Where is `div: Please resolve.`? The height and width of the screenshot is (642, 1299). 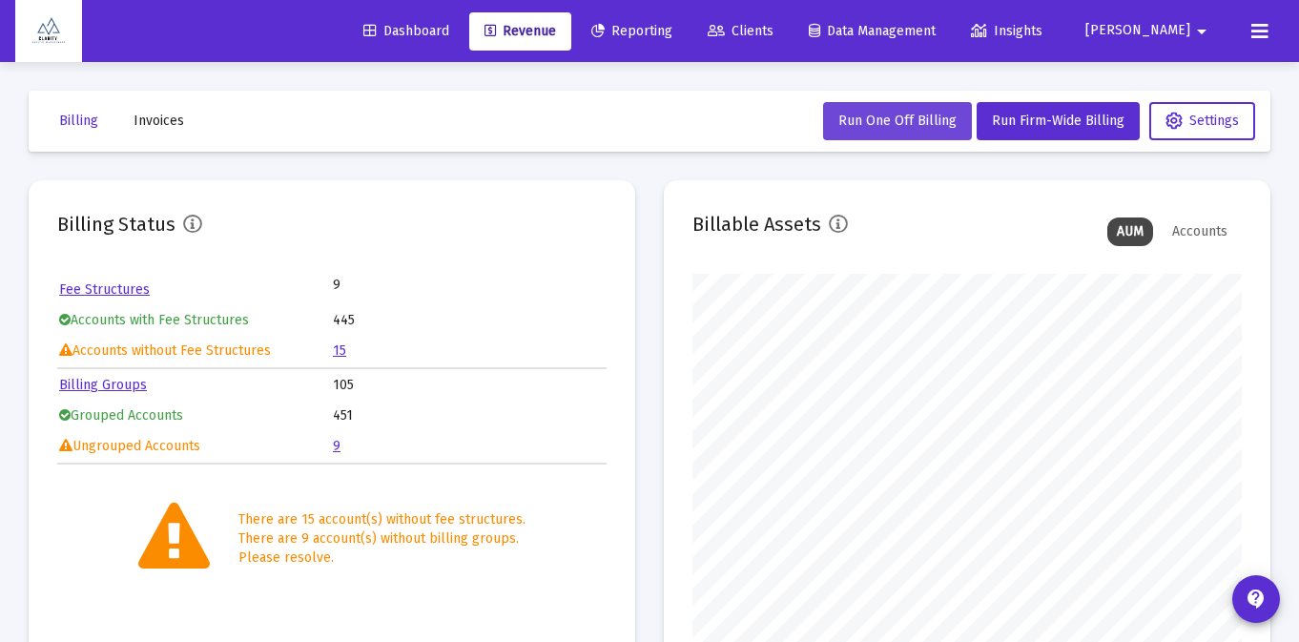
div: Please resolve. is located at coordinates (381, 558).